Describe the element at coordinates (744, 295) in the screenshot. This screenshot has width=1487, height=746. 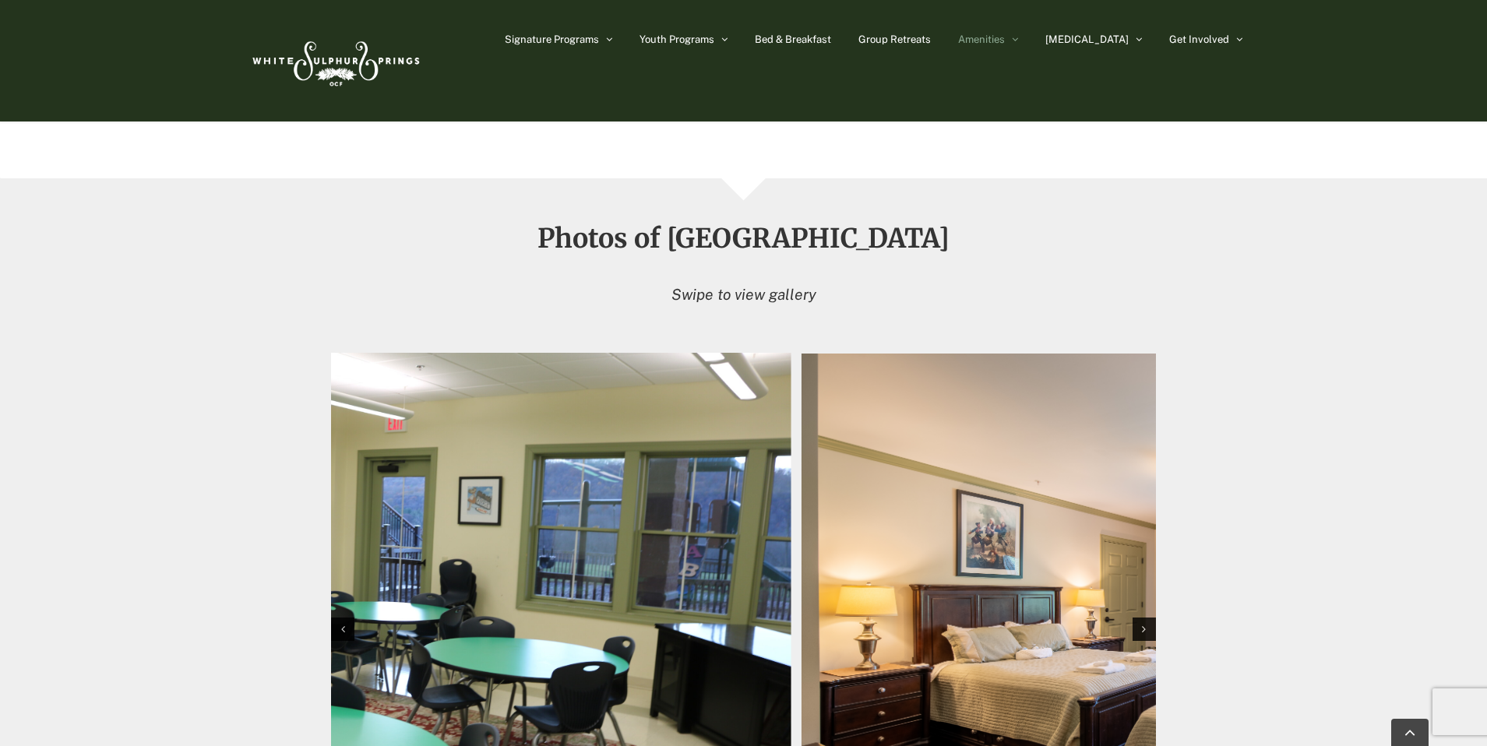
I see `em: Swipe to view gallery` at that location.